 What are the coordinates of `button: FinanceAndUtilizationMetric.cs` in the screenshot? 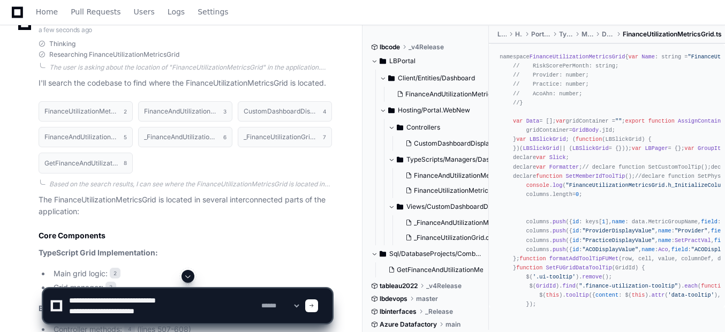 It's located at (442, 94).